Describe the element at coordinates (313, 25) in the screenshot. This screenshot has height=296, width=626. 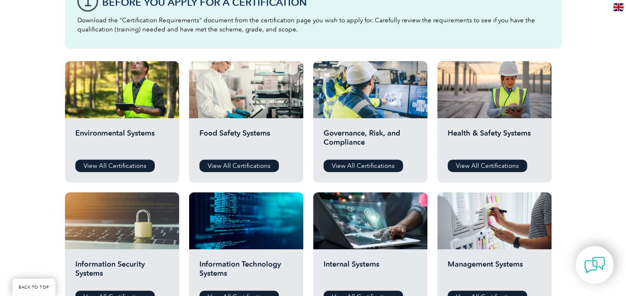
I see `p: Download the “Certification Requirements” document from the certification page you wish to apply ...` at that location.